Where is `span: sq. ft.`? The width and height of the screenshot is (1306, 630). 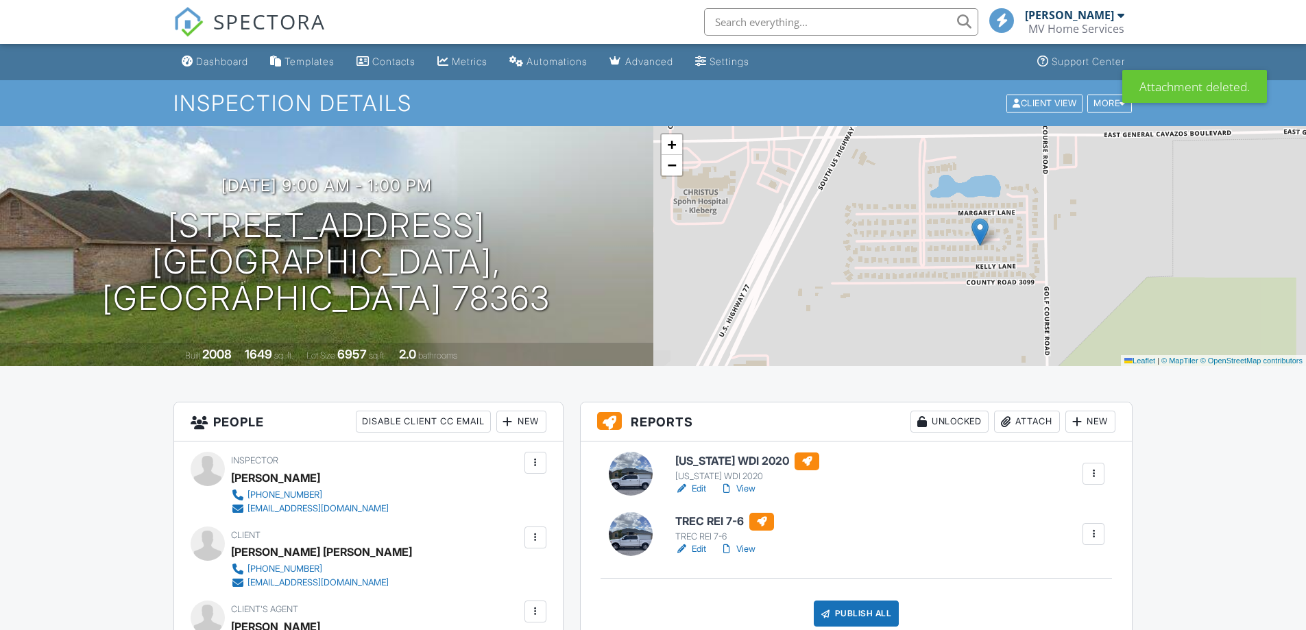
span: sq. ft. is located at coordinates (284, 355).